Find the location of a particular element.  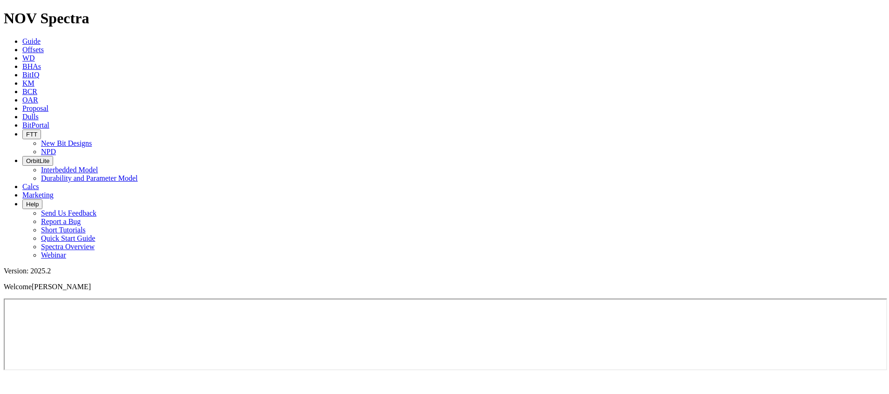

div: Version: 2025.2 is located at coordinates (444, 271).